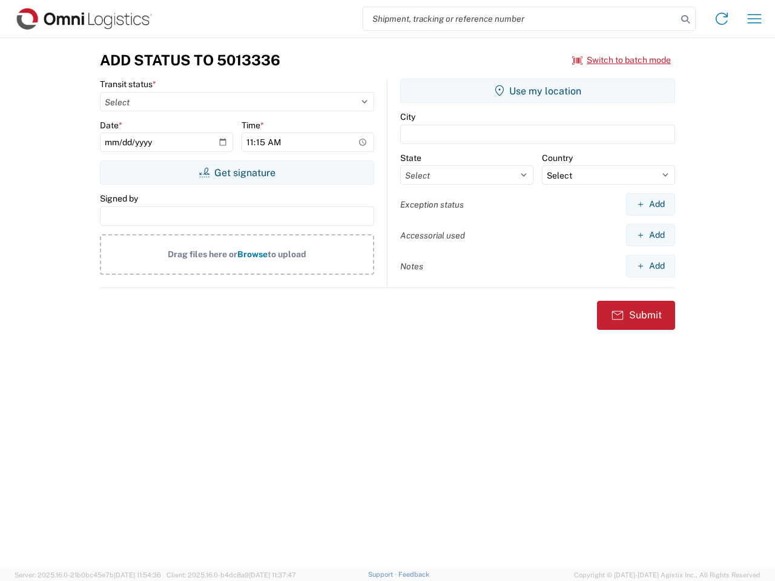  What do you see at coordinates (119, 199) in the screenshot?
I see `label: Signed by` at bounding box center [119, 199].